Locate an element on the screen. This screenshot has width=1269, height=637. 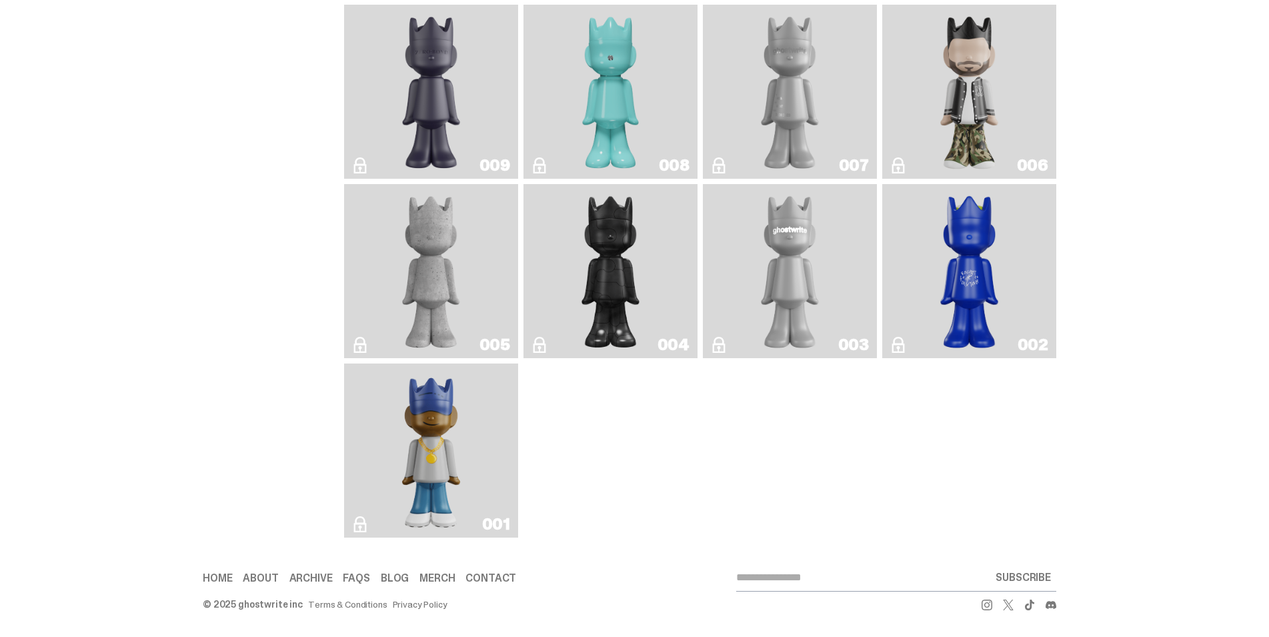
img: ghostwriter is located at coordinates (790, 271).